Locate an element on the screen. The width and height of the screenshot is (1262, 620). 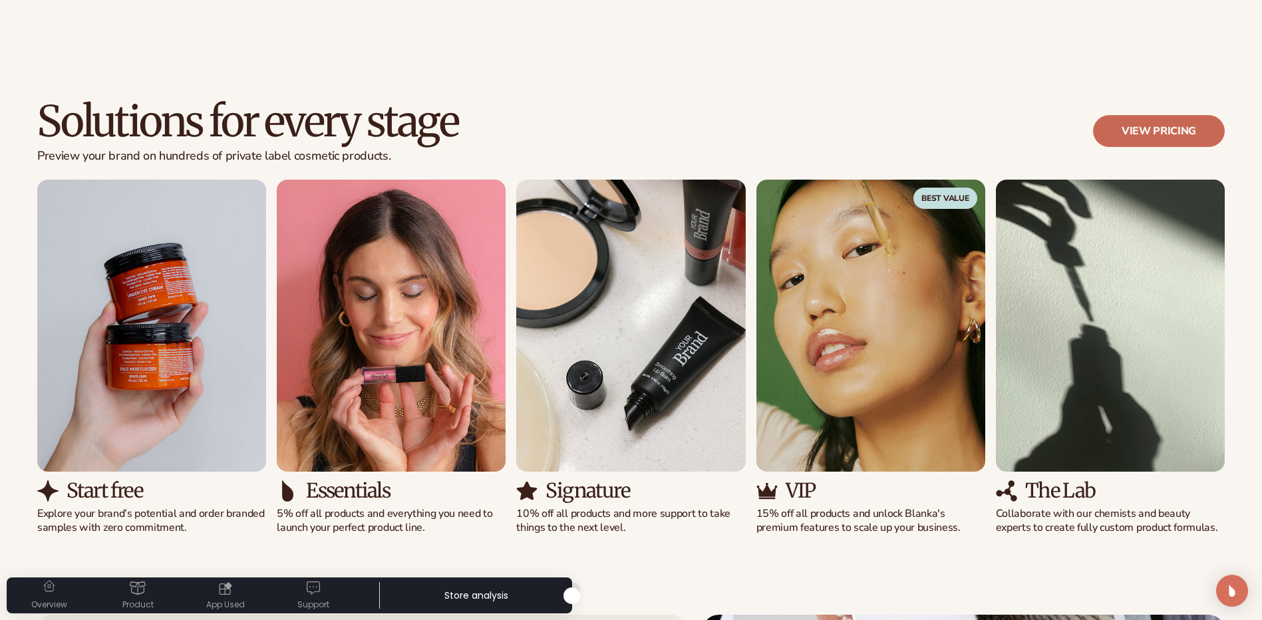
img: Shopify Image 14 is located at coordinates (631, 325).